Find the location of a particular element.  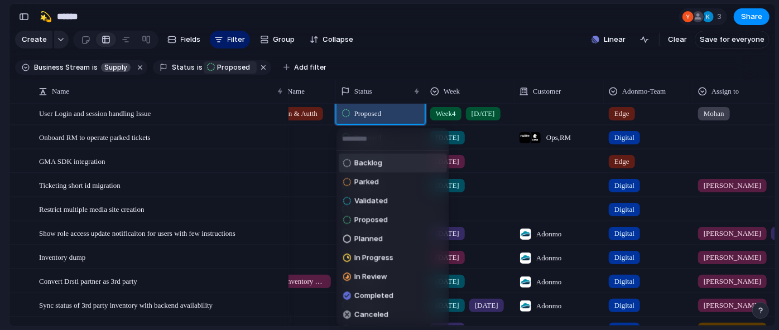

span: Completed is located at coordinates (374, 296).